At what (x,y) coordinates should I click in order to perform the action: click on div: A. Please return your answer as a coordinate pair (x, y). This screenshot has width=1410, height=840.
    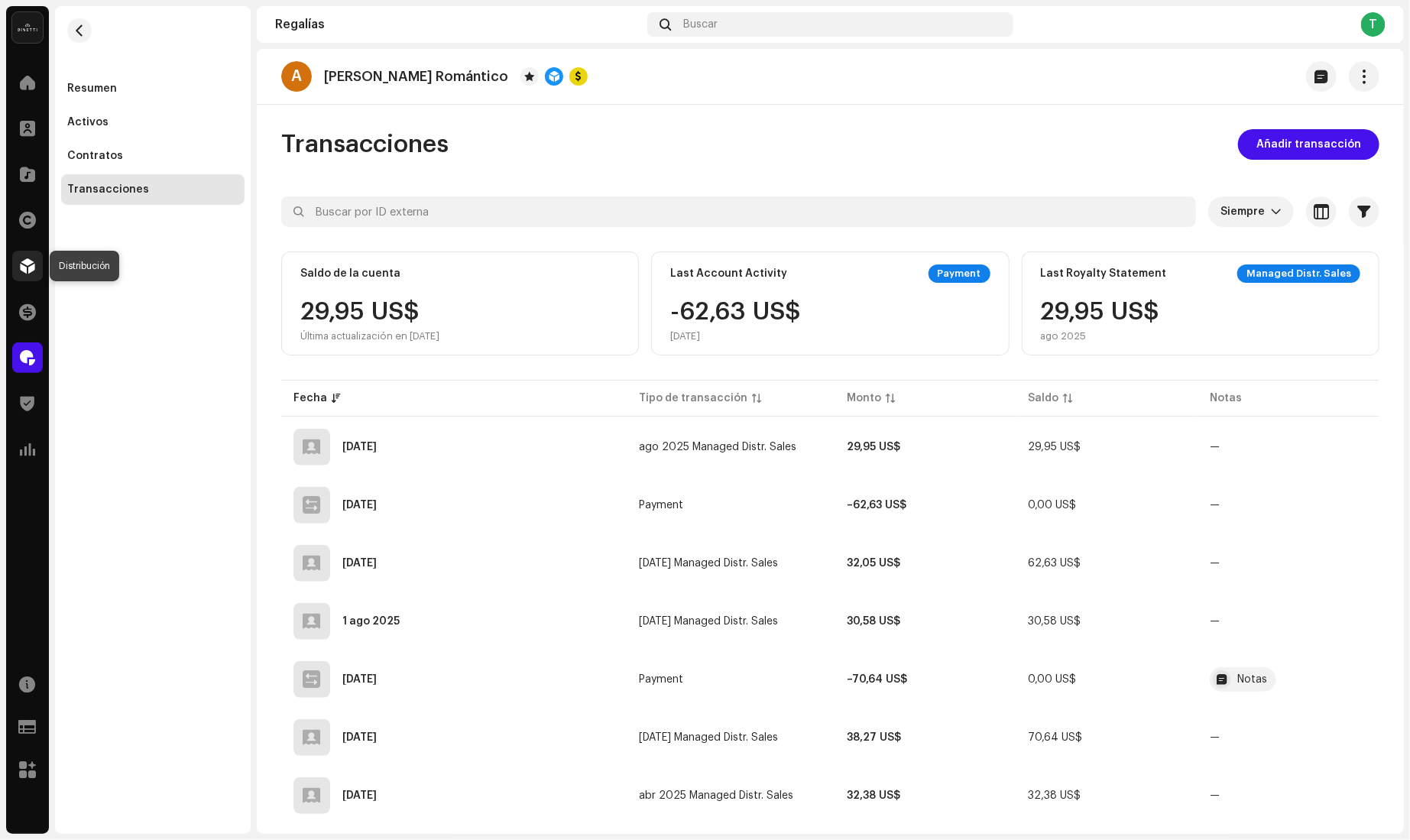
    Looking at the image, I should click on (296, 77).